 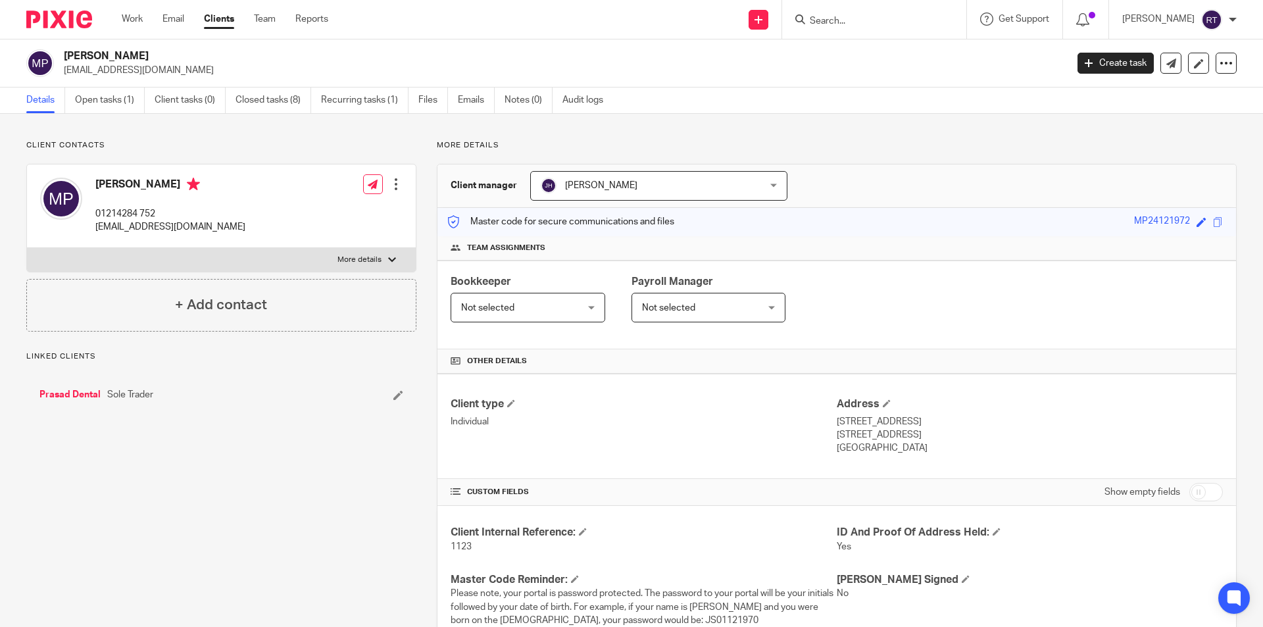 What do you see at coordinates (643, 422) in the screenshot?
I see `p: Individual` at bounding box center [643, 422].